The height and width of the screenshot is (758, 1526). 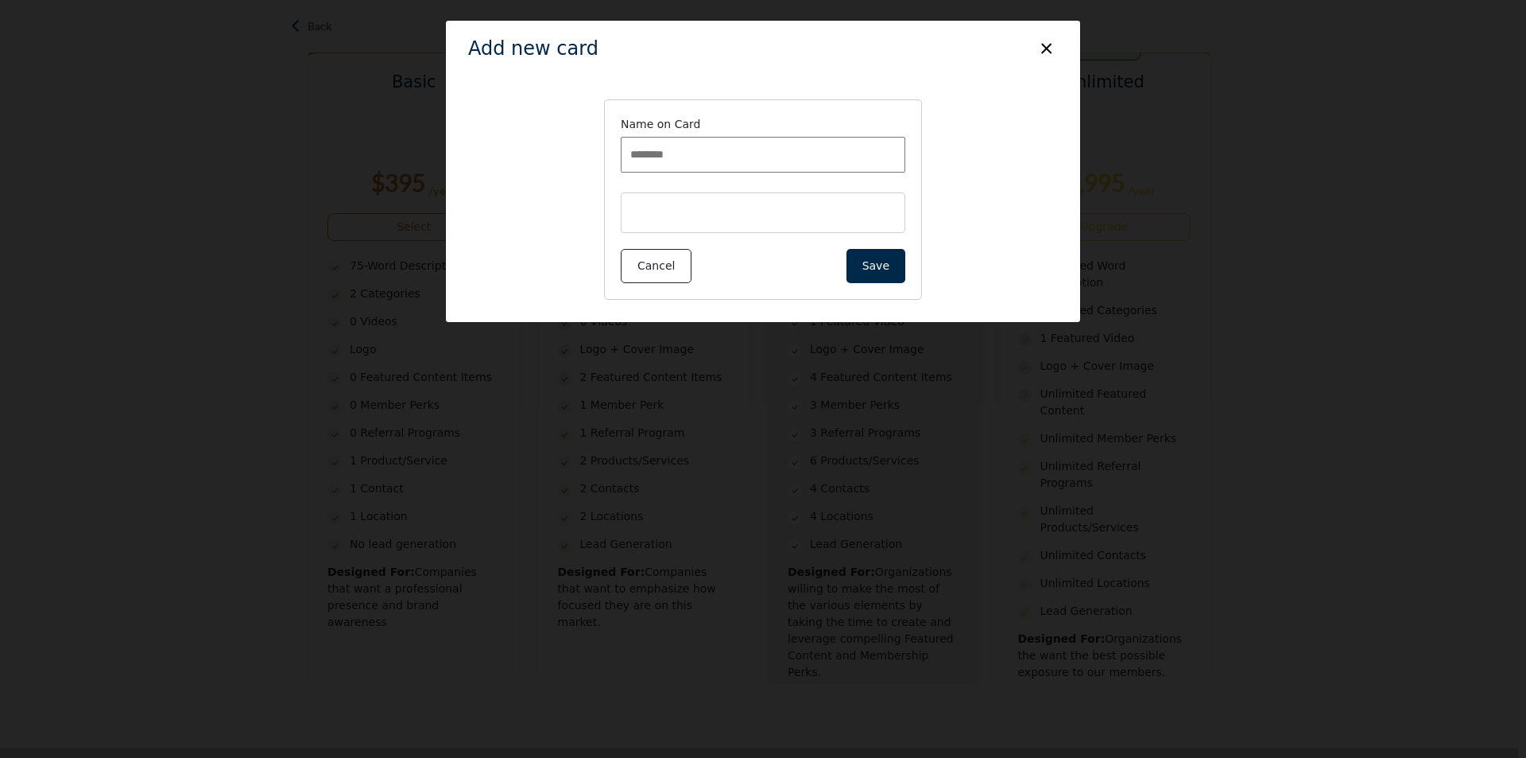 What do you see at coordinates (533, 48) in the screenshot?
I see `h2: Add new card` at bounding box center [533, 48].